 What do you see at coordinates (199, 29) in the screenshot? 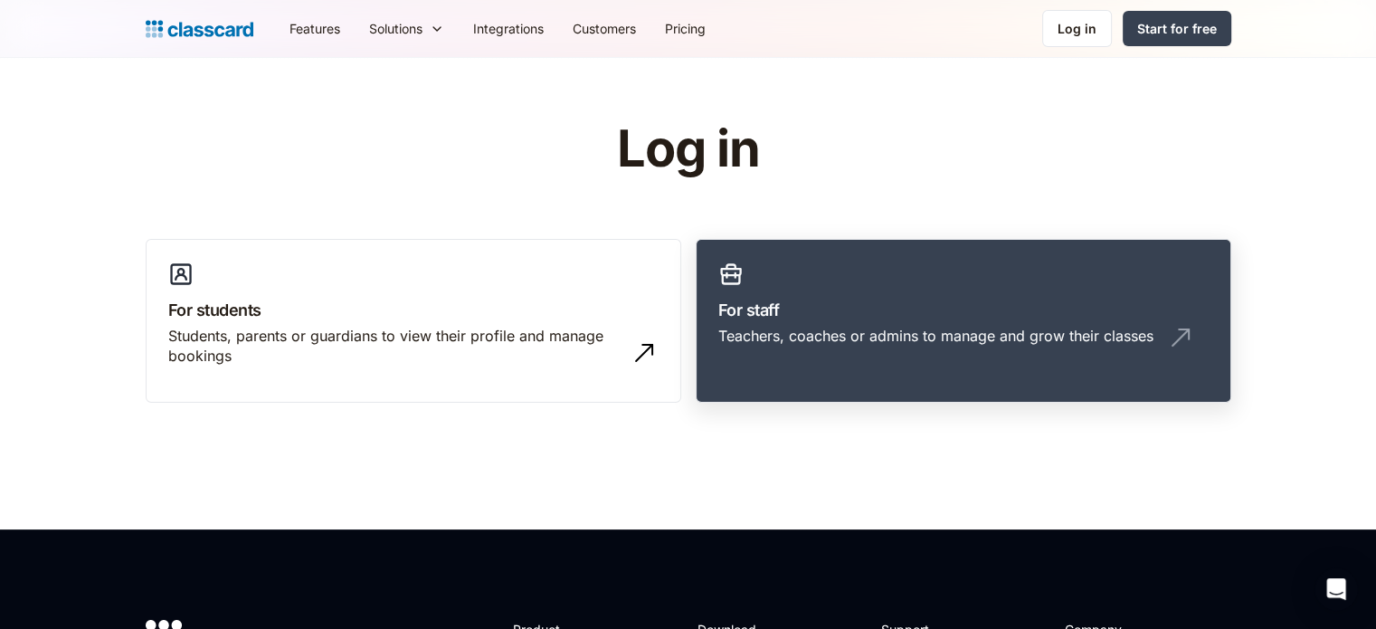
I see `a: Logo` at bounding box center [199, 29].